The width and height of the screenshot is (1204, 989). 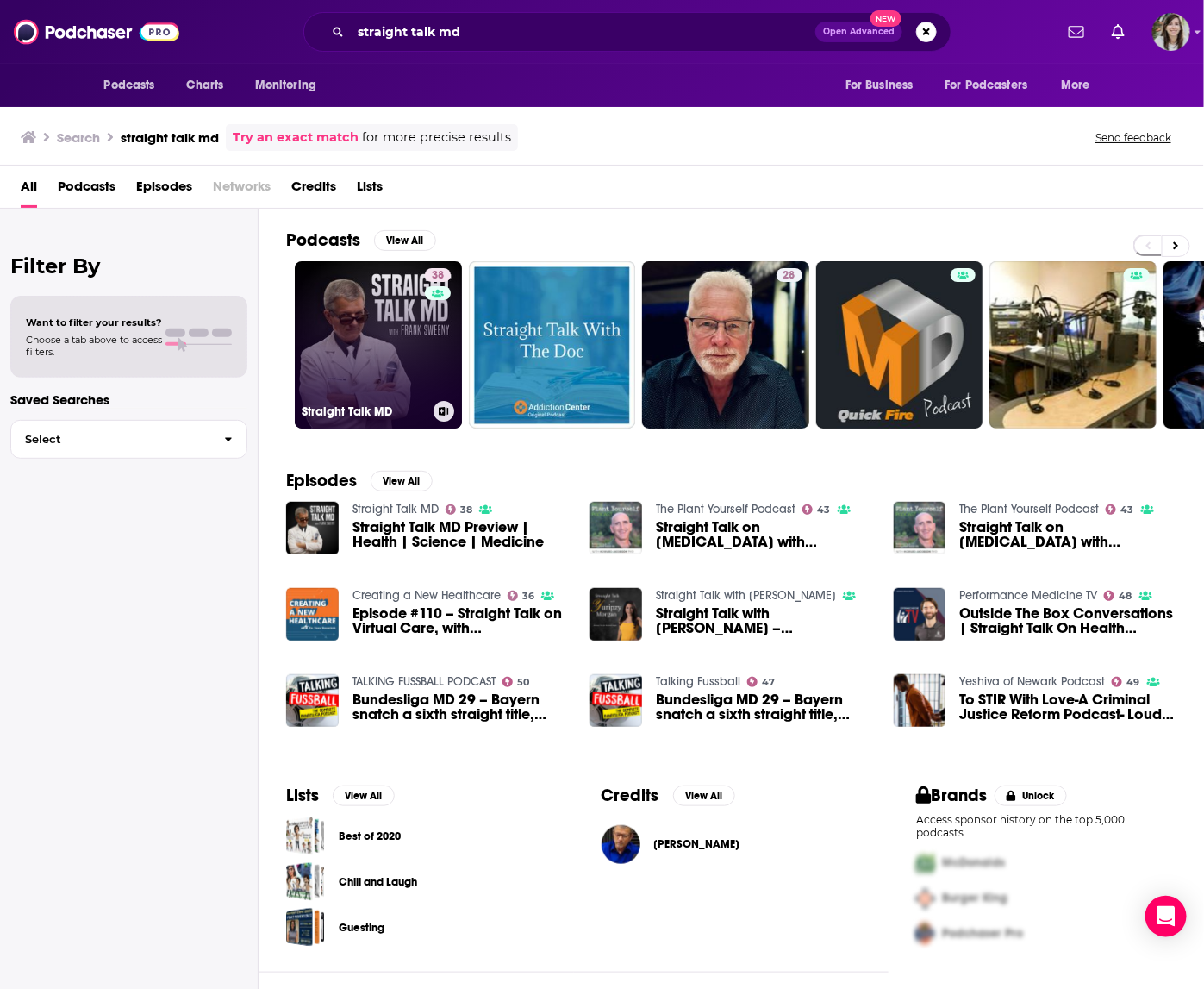 I want to click on img: Episode #110 – Straight Talk on Virtual Care, with Tom Hale MD, so click(x=312, y=614).